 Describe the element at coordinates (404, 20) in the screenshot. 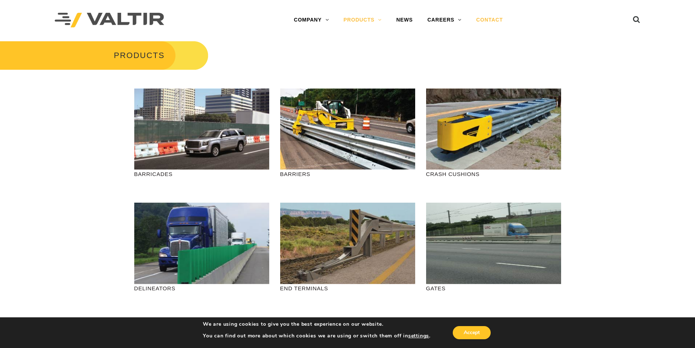

I see `a: NEWS` at that location.